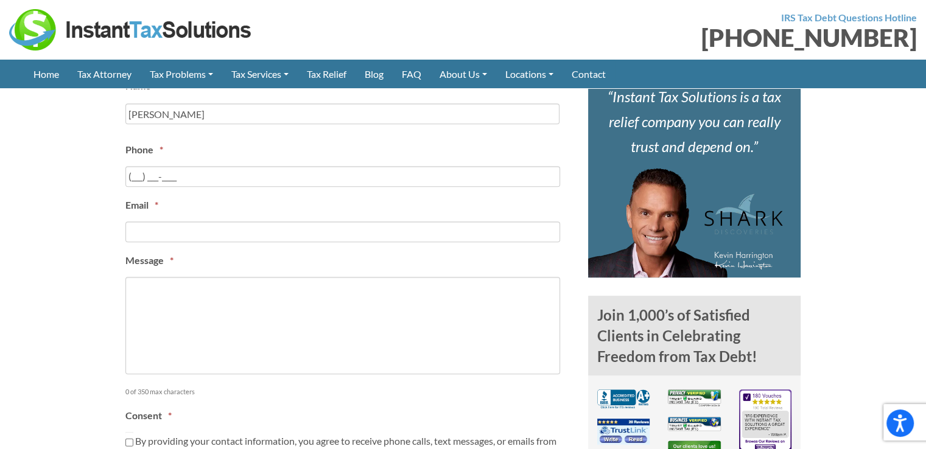 This screenshot has width=926, height=449. What do you see at coordinates (144, 150) in the screenshot?
I see `label: Phone` at bounding box center [144, 150].